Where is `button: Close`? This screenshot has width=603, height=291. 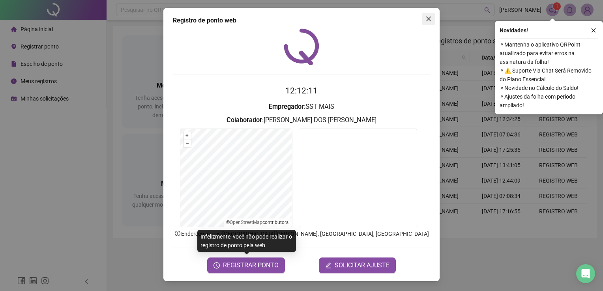
button: Close is located at coordinates (429, 19).